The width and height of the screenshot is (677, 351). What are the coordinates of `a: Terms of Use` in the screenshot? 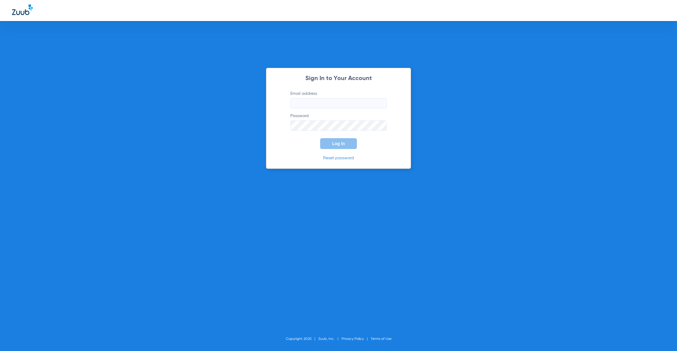 It's located at (381, 339).